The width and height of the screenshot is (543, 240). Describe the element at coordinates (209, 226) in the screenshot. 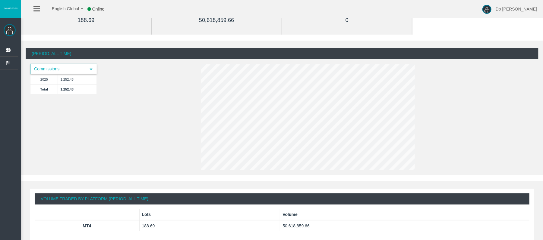

I see `td: 188.69` at that location.